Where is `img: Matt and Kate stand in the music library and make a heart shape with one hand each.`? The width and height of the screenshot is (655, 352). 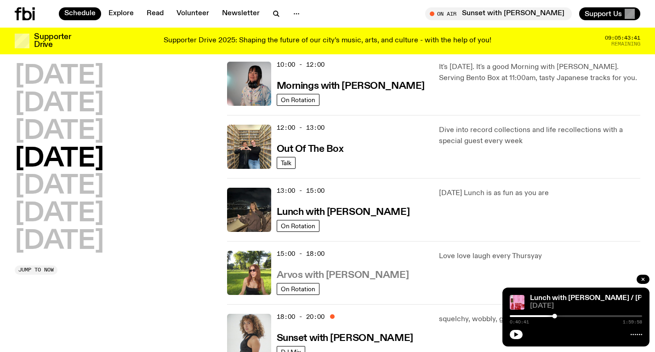
img: Matt and Kate stand in the music library and make a heart shape with one hand each. is located at coordinates (249, 147).